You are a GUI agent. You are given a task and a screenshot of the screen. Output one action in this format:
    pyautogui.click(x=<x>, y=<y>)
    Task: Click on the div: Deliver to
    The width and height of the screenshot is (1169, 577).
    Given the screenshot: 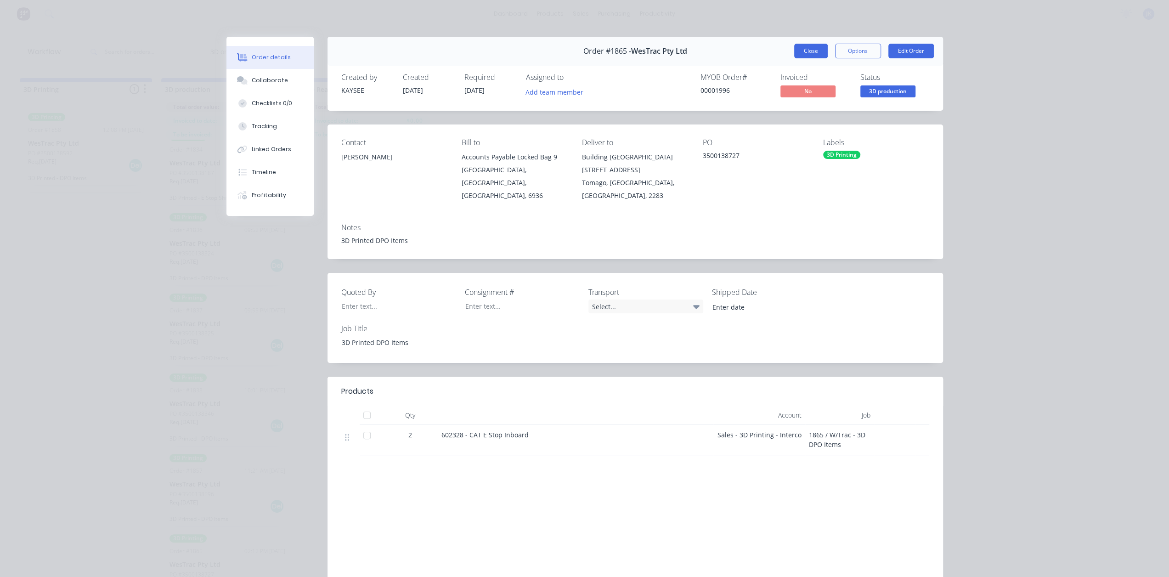 What is the action you would take?
    pyautogui.click(x=635, y=142)
    